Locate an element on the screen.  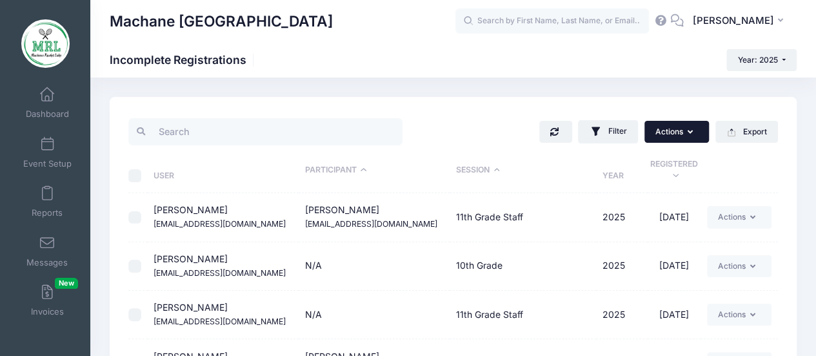
input: Search is located at coordinates (265, 132).